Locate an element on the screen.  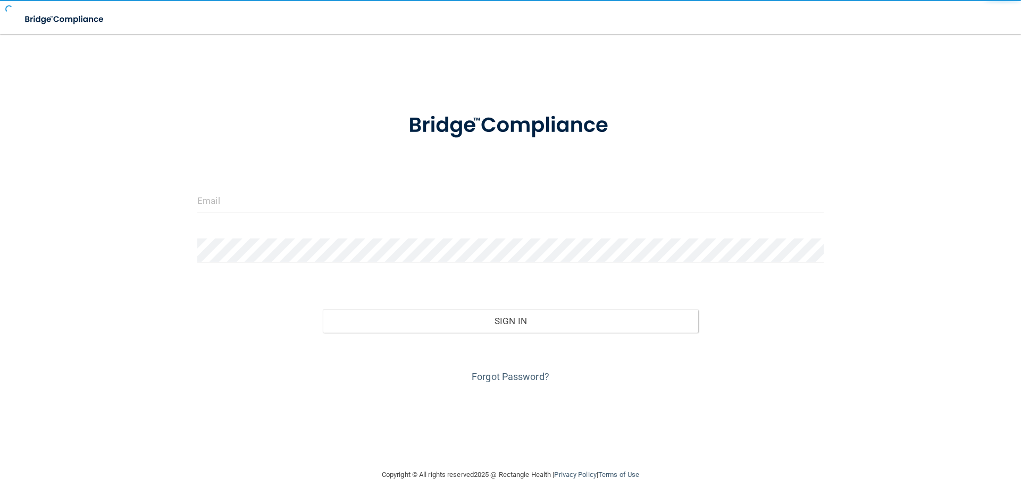
a: Terms of Use is located at coordinates (619, 474).